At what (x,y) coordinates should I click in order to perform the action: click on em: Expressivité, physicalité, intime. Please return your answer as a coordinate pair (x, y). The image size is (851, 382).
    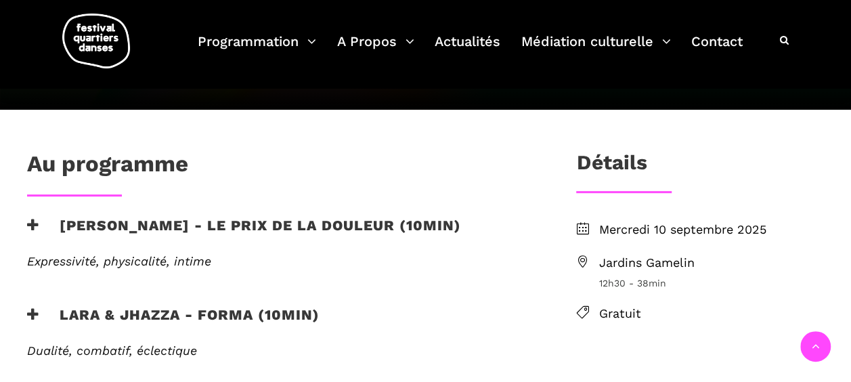
    Looking at the image, I should click on (119, 261).